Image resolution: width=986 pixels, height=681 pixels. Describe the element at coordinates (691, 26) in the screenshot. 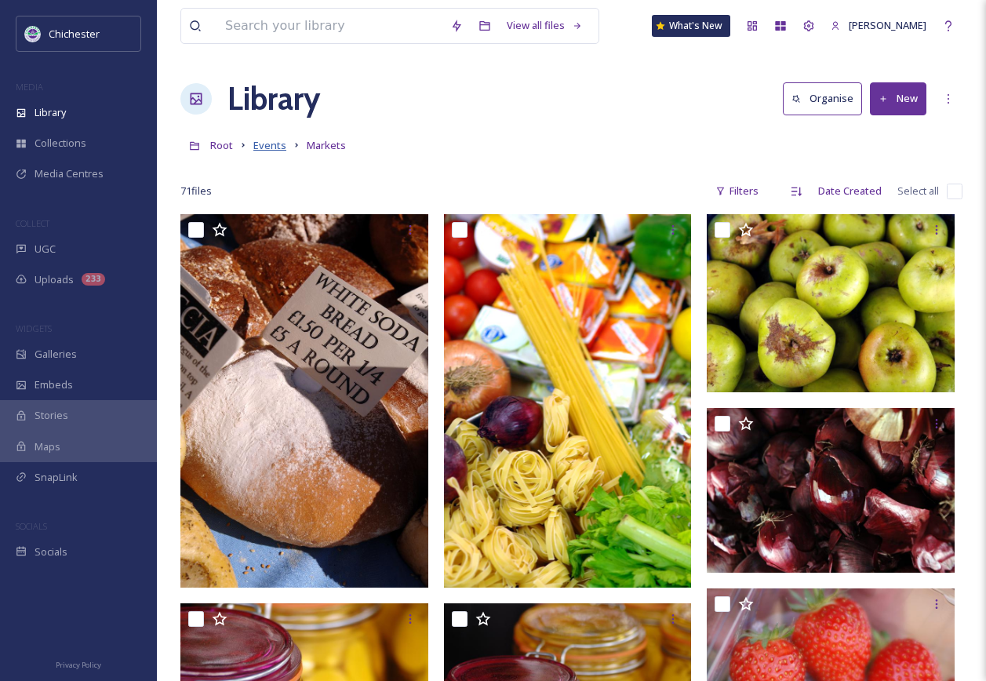

I see `div: What's New` at that location.